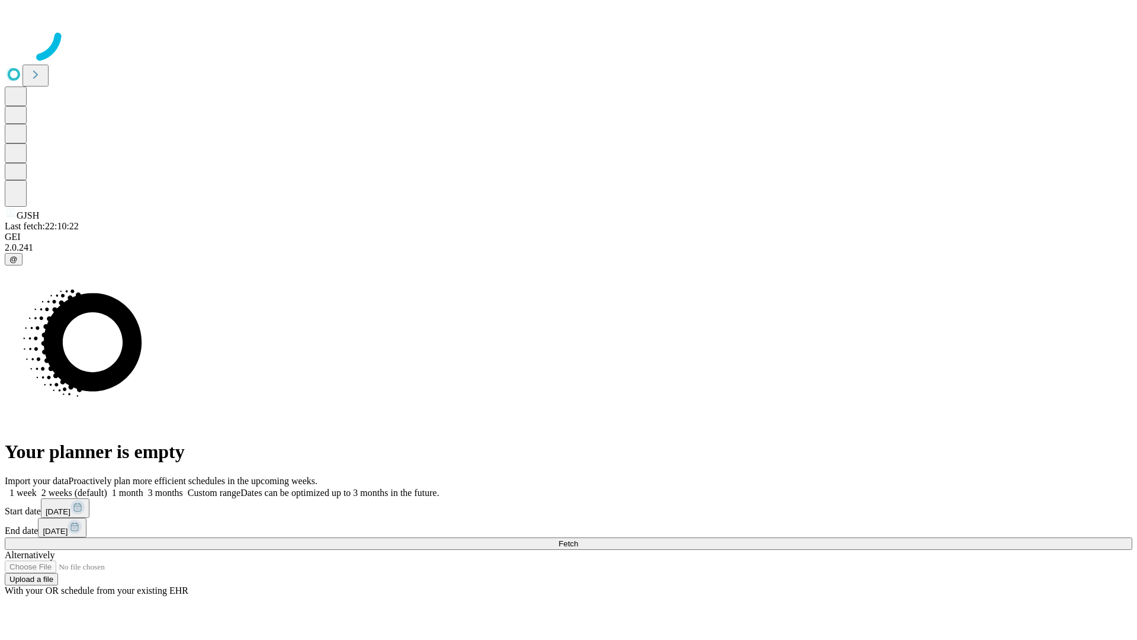 This screenshot has width=1137, height=640. What do you see at coordinates (41, 226) in the screenshot?
I see `span: Last fetch: 22:10:22` at bounding box center [41, 226].